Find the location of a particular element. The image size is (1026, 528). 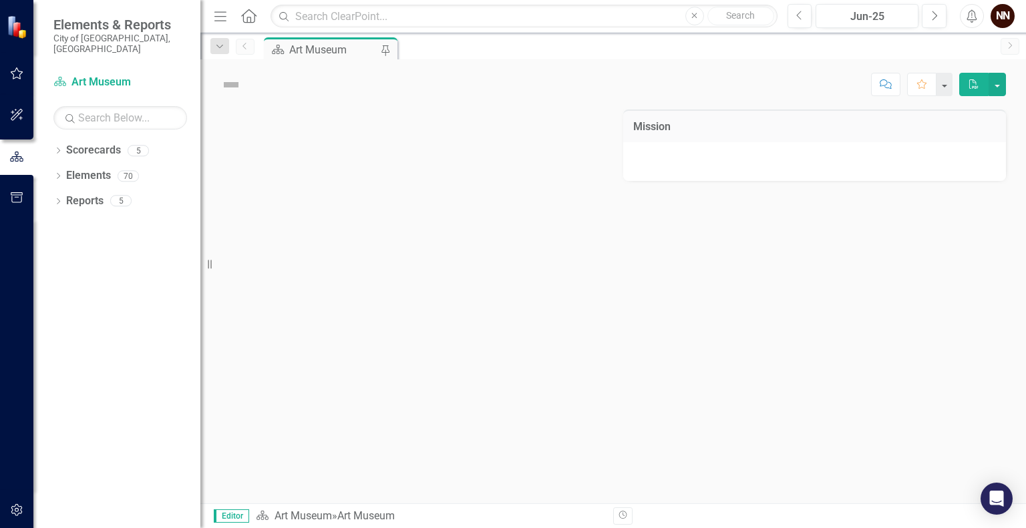

div: Jun-25 is located at coordinates (867, 17).